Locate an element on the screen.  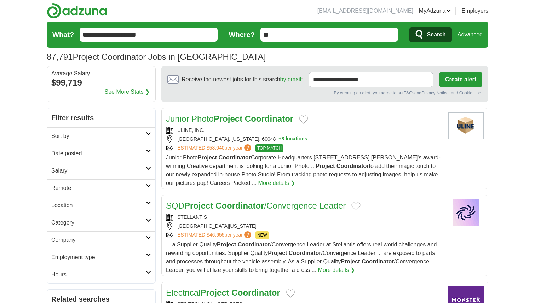
span: $46,655 is located at coordinates (215, 235).